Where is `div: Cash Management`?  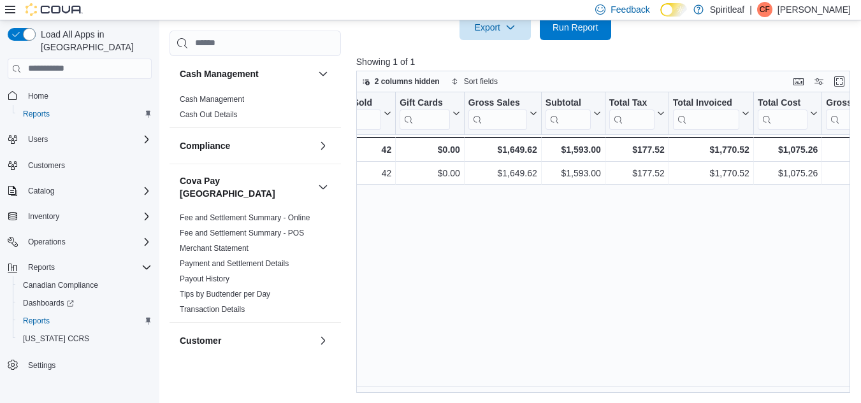 div: Cash Management is located at coordinates (255, 109).